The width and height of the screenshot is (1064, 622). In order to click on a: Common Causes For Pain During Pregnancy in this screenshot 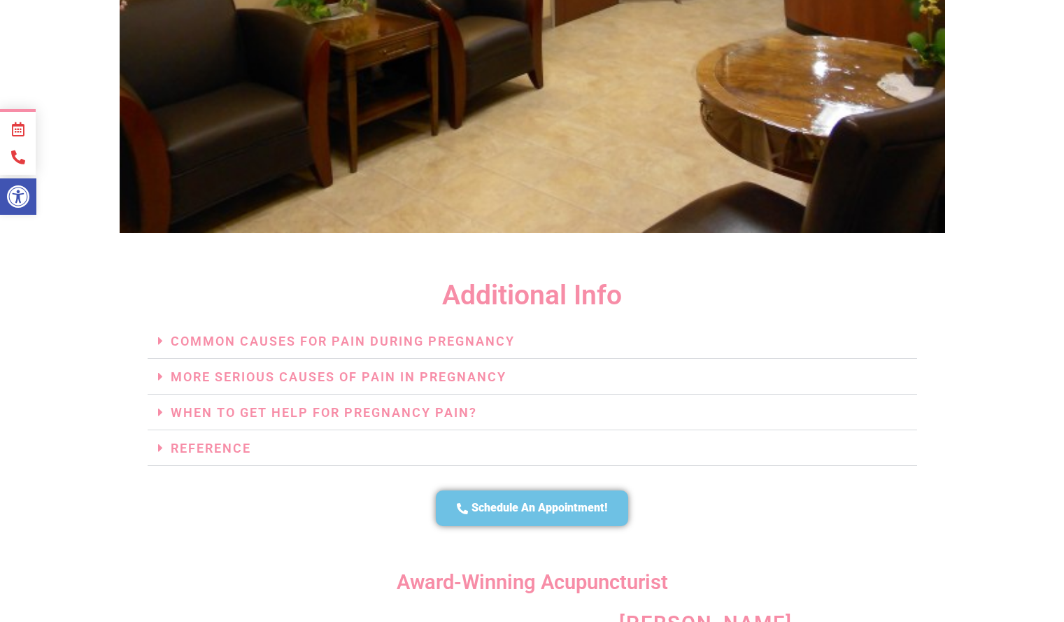, I will do `click(343, 341)`.